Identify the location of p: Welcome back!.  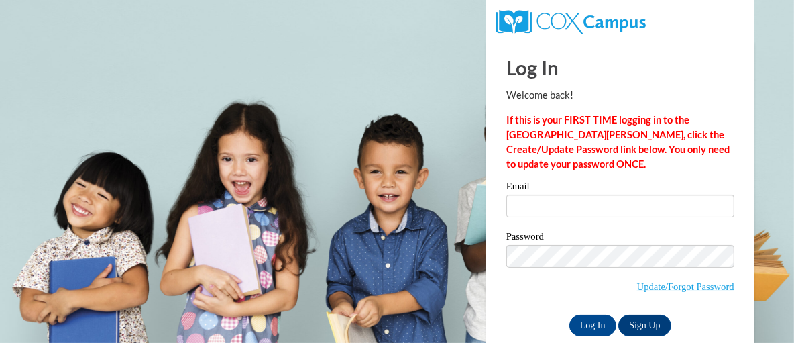
(620, 95).